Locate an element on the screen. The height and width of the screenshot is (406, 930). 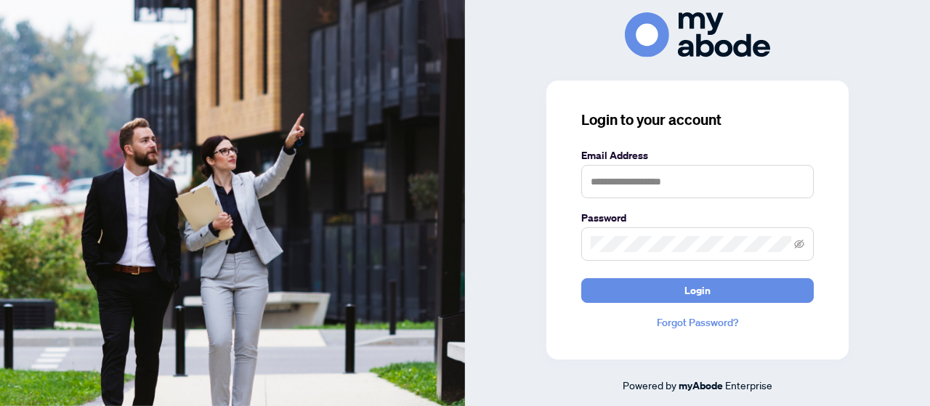
label: Email Address is located at coordinates (697, 155).